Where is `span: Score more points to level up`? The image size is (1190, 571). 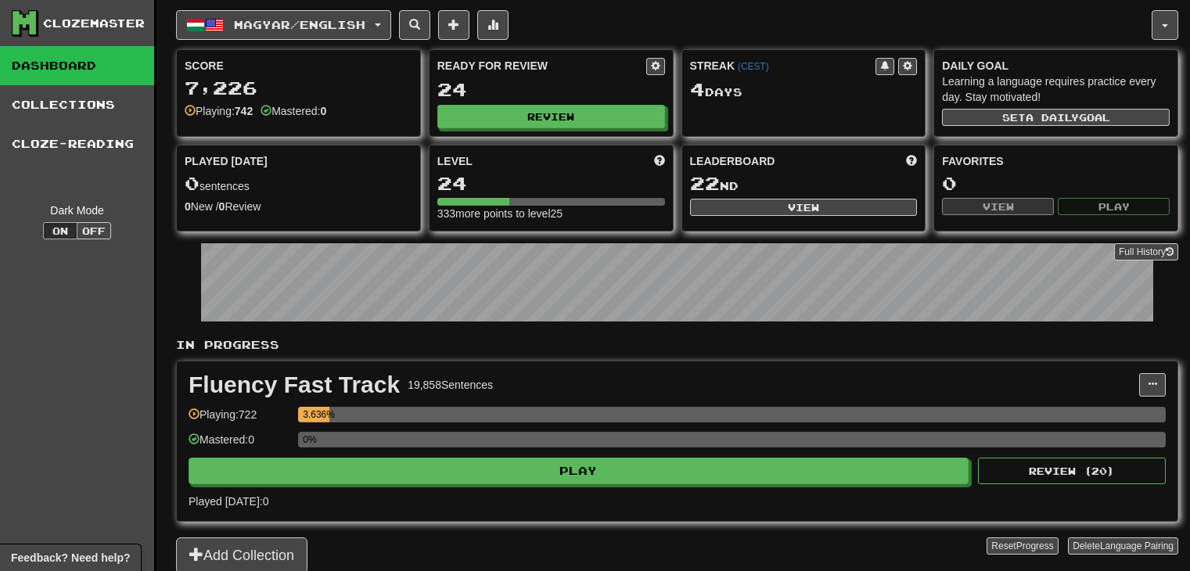 span: Score more points to level up is located at coordinates (659, 161).